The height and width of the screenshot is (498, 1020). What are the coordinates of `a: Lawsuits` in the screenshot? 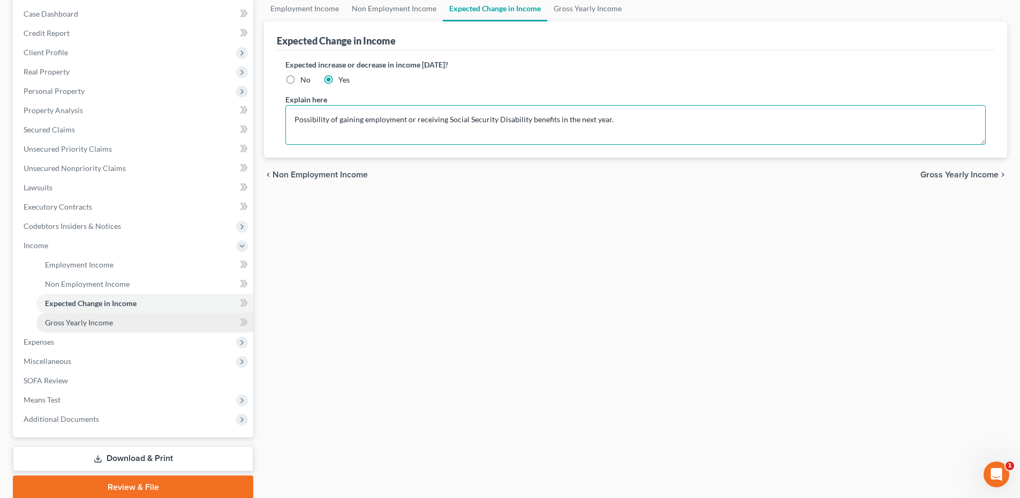 It's located at (134, 187).